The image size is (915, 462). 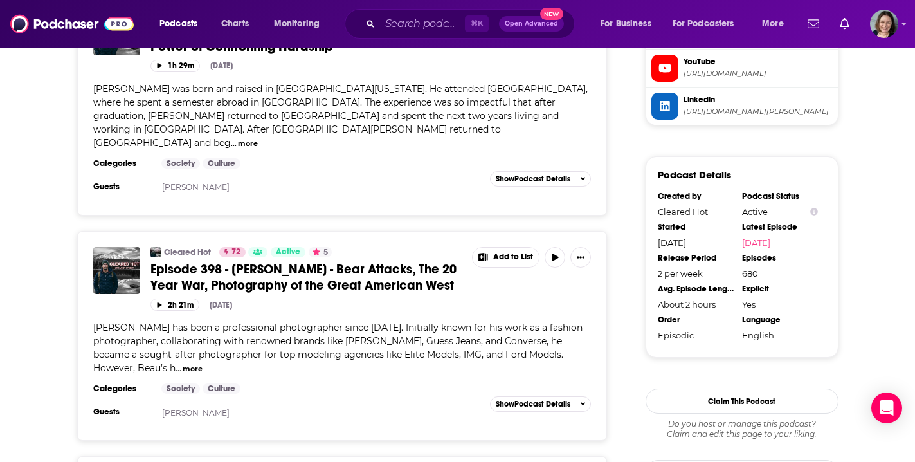 What do you see at coordinates (780, 273) in the screenshot?
I see `div: 680` at bounding box center [780, 273].